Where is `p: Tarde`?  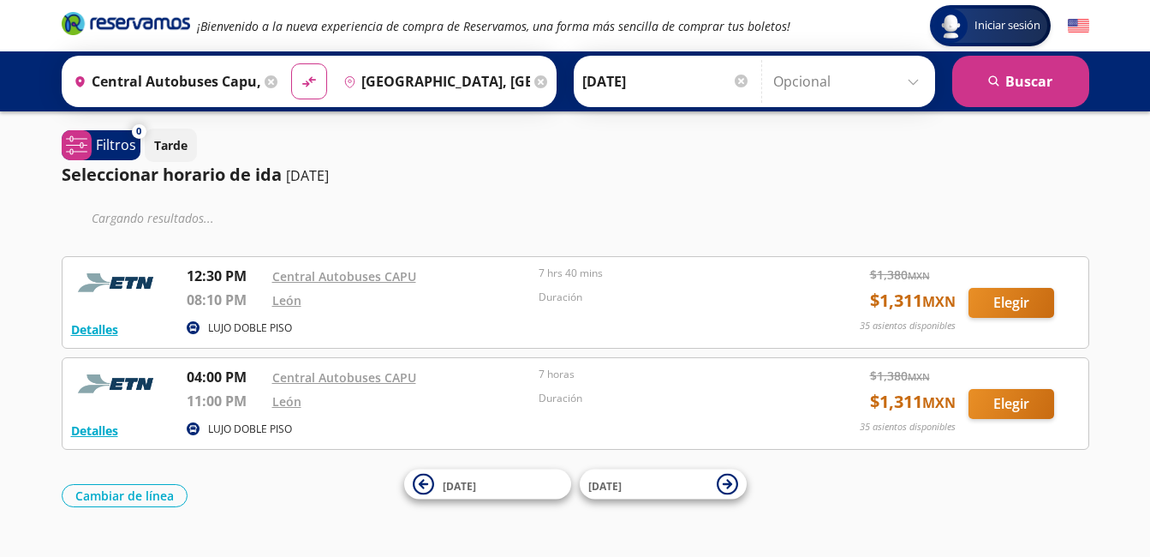 p: Tarde is located at coordinates (170, 145).